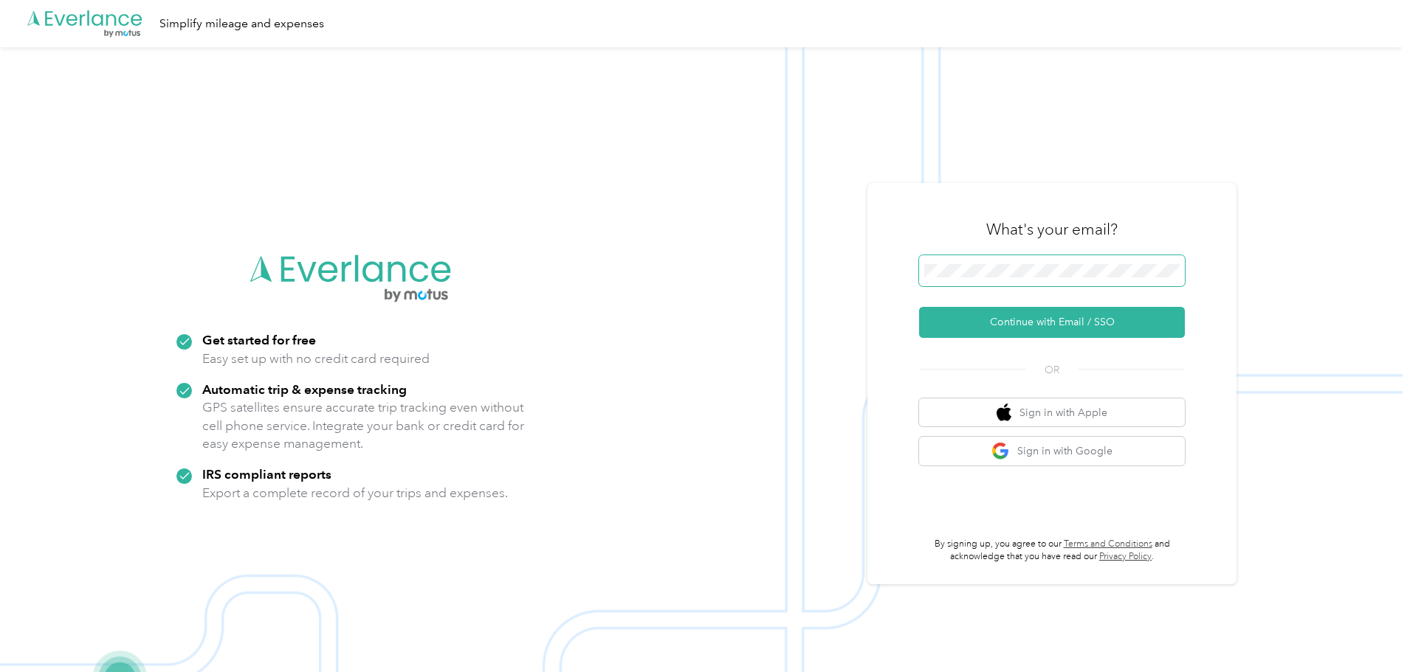  What do you see at coordinates (241, 24) in the screenshot?
I see `div: Simplify mileage and expenses` at bounding box center [241, 24].